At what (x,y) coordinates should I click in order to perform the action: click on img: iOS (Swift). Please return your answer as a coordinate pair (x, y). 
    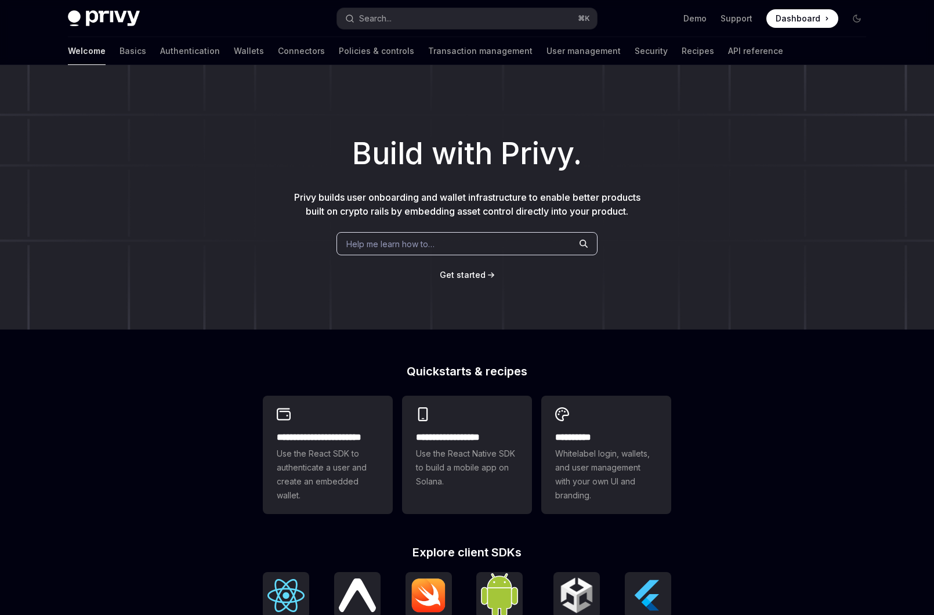
    Looking at the image, I should click on (429, 595).